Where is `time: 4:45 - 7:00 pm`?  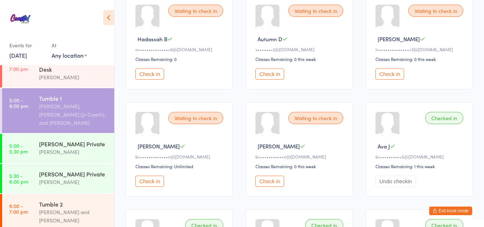
time: 4:45 - 7:00 pm is located at coordinates (19, 66).